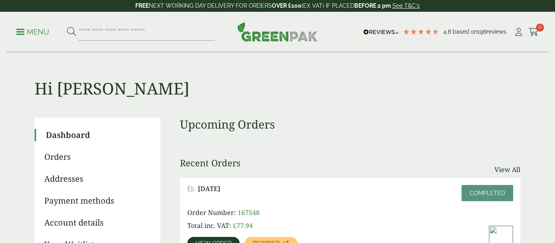 The width and height of the screenshot is (555, 243). I want to click on span: Based on, so click(465, 32).